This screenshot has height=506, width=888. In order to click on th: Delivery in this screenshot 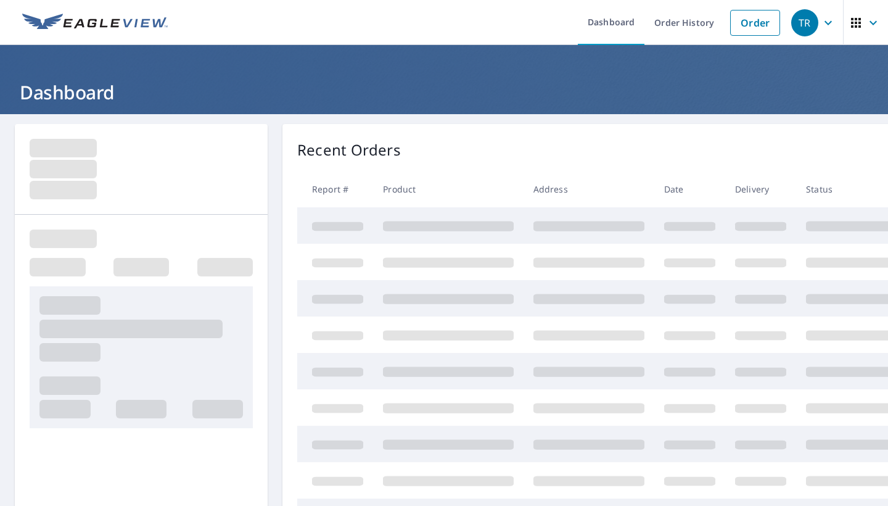, I will do `click(760, 189)`.